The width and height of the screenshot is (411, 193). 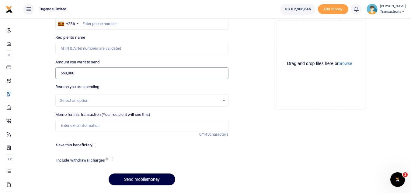 What do you see at coordinates (372, 9) in the screenshot?
I see `img: profile-user` at bounding box center [372, 9].